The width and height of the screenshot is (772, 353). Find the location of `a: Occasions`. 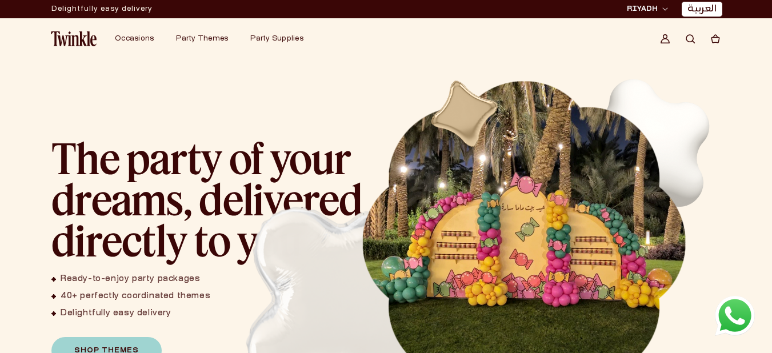

a: Occasions is located at coordinates (134, 39).